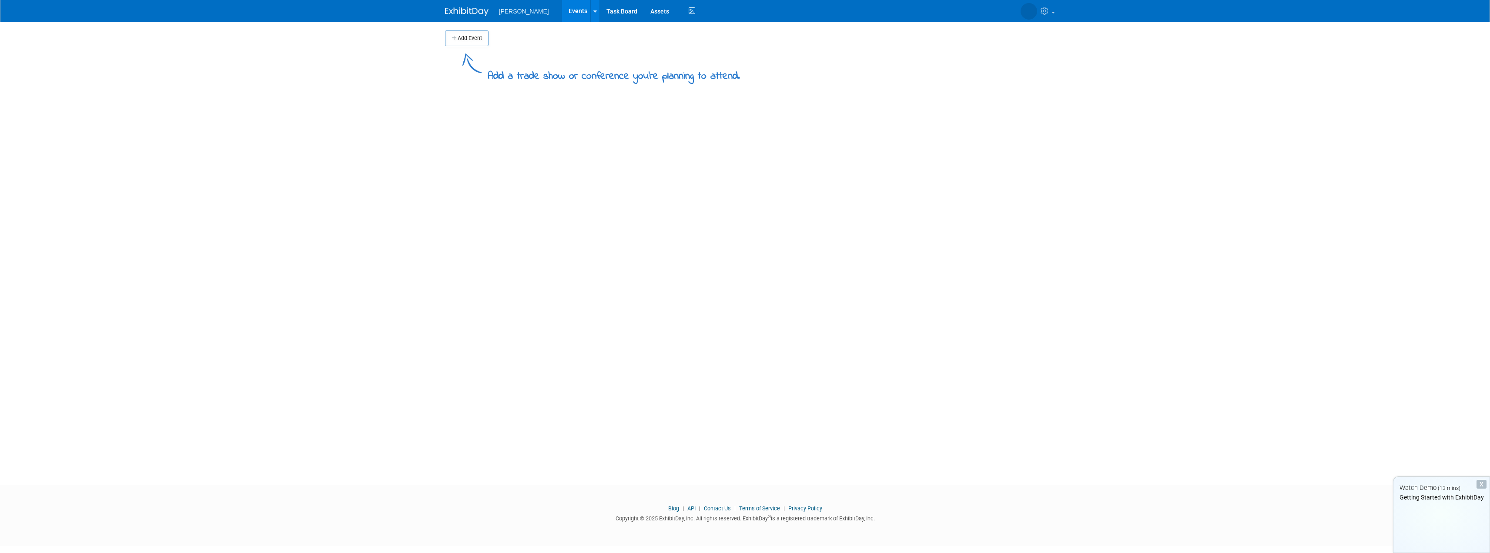  What do you see at coordinates (805, 508) in the screenshot?
I see `a: Privacy Policy` at bounding box center [805, 508].